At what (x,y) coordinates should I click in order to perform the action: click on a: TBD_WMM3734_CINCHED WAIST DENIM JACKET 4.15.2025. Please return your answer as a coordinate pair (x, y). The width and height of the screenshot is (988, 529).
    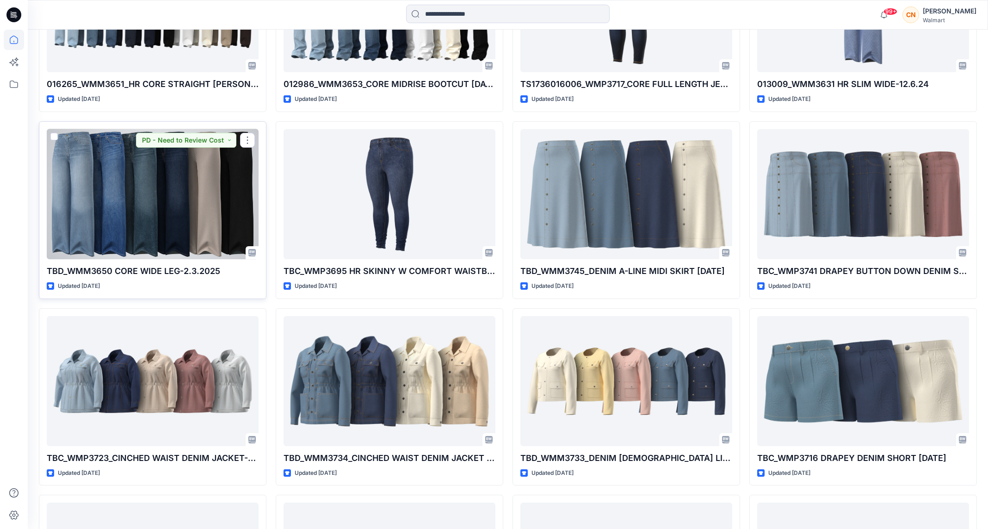
    Looking at the image, I should click on (390, 381).